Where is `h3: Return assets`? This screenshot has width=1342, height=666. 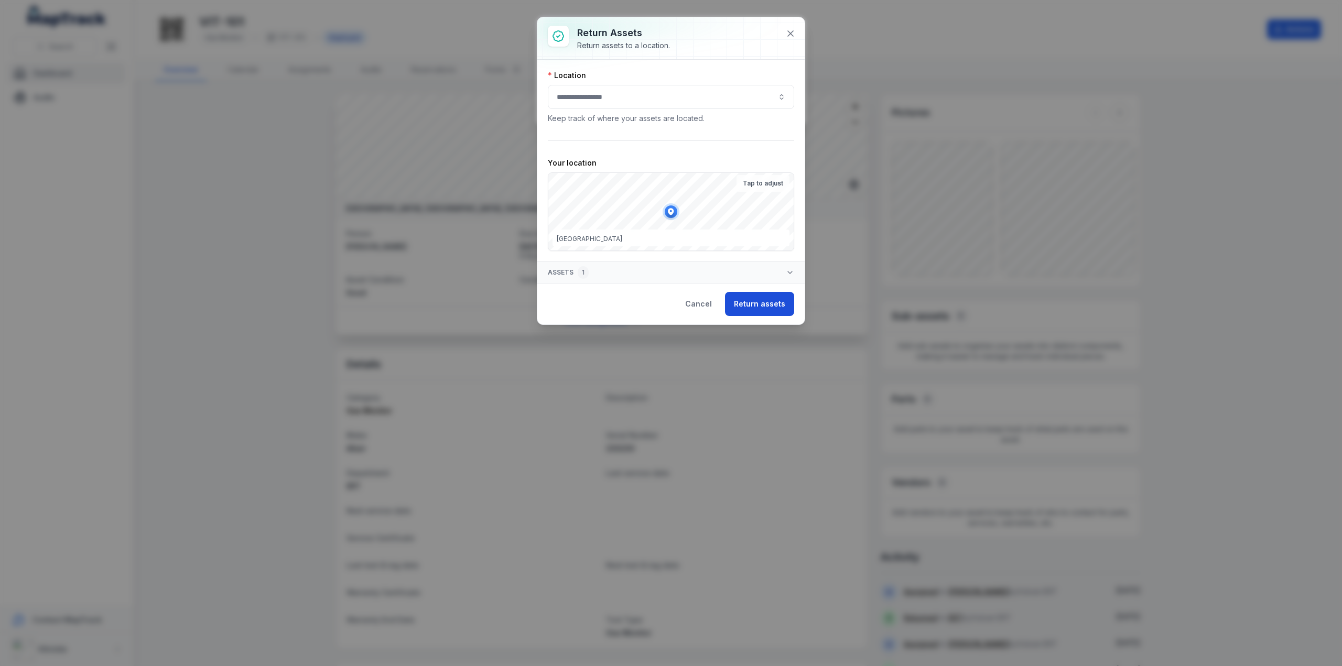
h3: Return assets is located at coordinates (623, 33).